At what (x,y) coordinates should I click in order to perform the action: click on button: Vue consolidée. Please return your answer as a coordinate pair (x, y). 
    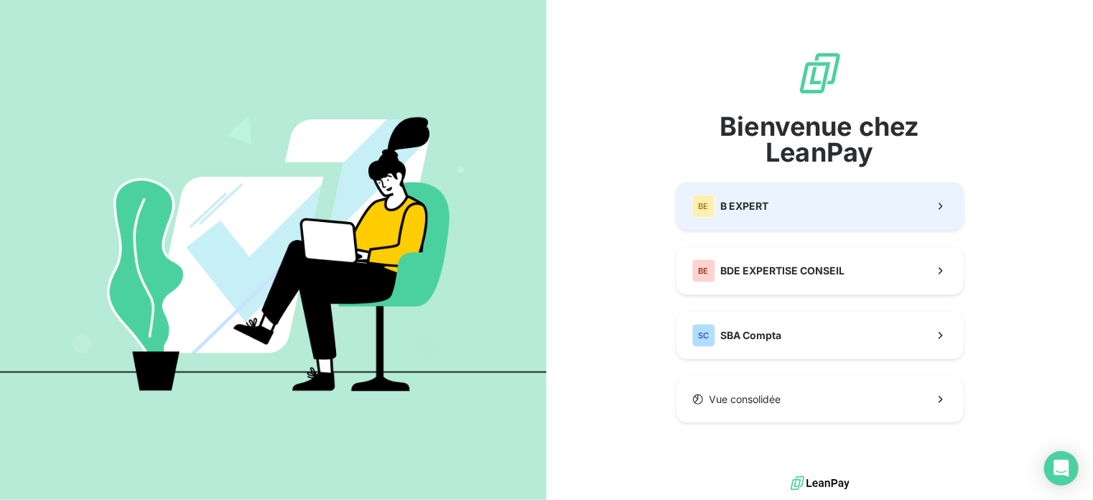
    Looking at the image, I should click on (820, 399).